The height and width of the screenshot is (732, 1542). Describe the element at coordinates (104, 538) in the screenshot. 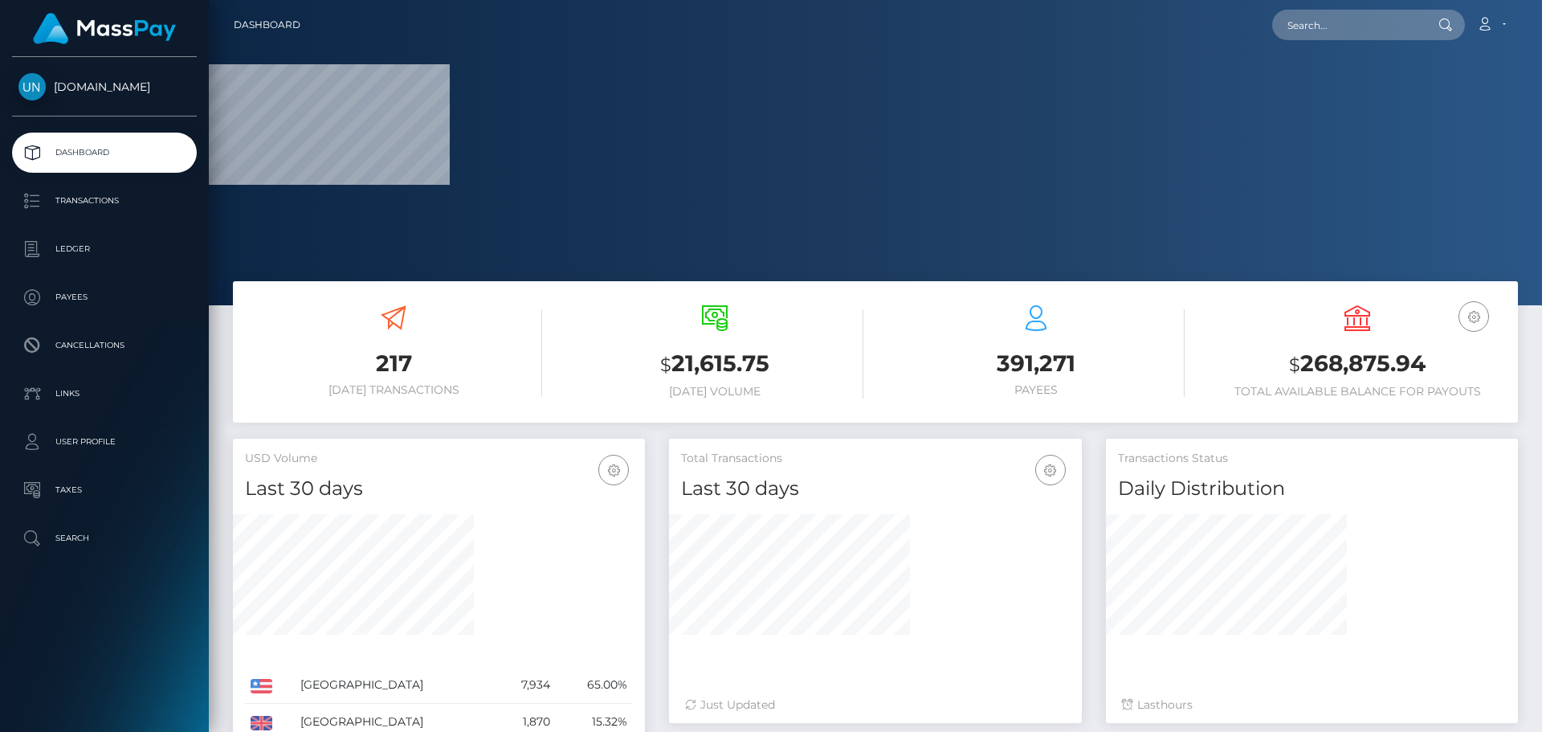

I see `a: Search` at that location.